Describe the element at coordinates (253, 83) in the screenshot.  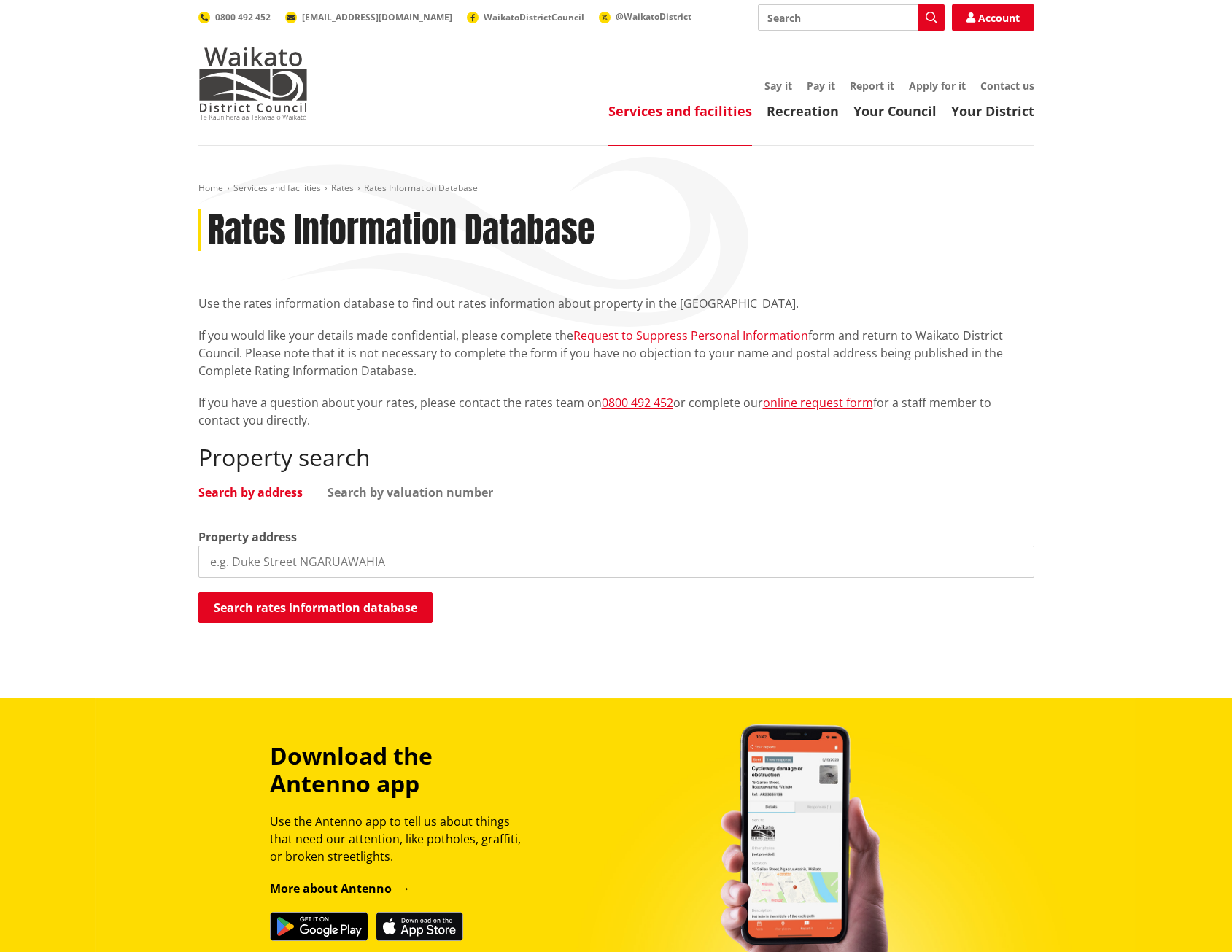
I see `img: Waikato District Council - Te Kaunihera aa Takiwaa o Waikato` at that location.